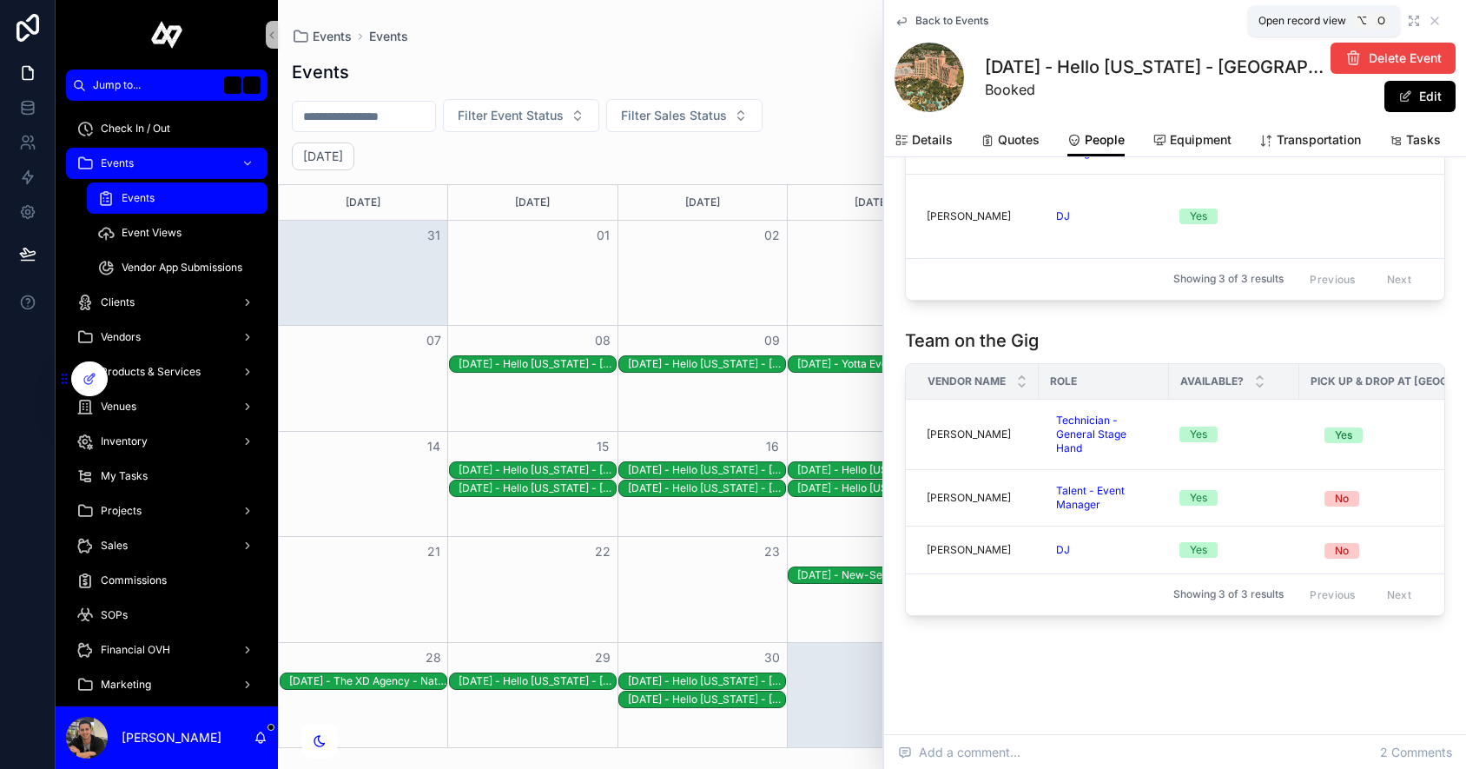 This screenshot has width=1466, height=769. I want to click on span: Filter Event Status, so click(511, 116).